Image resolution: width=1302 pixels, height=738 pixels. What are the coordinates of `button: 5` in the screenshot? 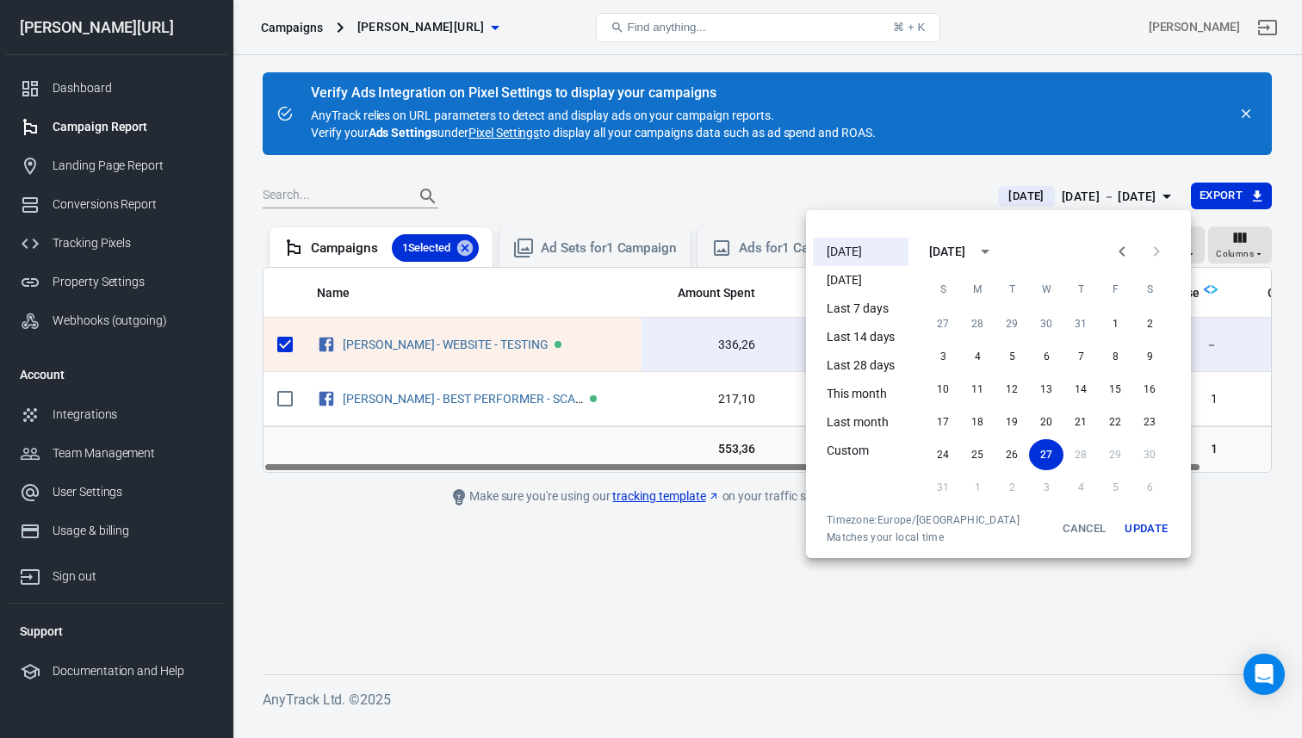 It's located at (1012, 357).